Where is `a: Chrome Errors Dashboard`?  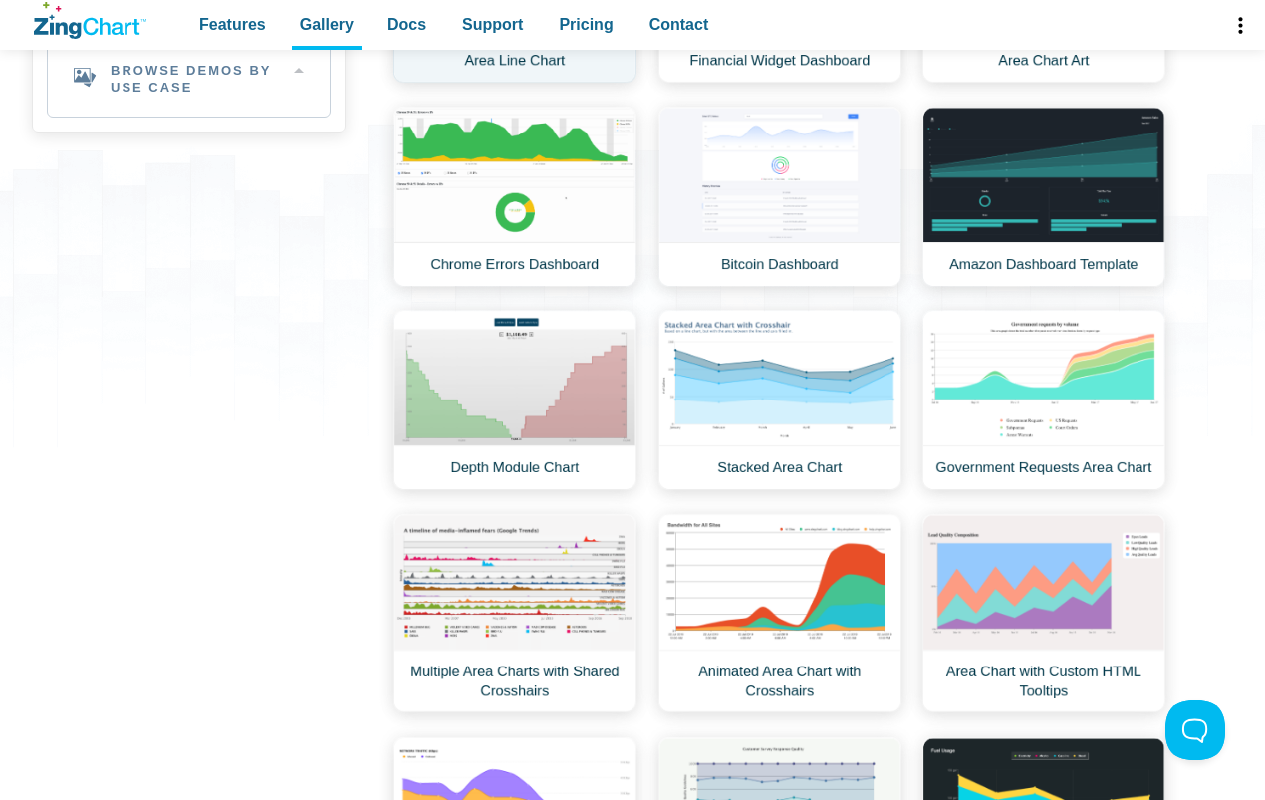 a: Chrome Errors Dashboard is located at coordinates (515, 196).